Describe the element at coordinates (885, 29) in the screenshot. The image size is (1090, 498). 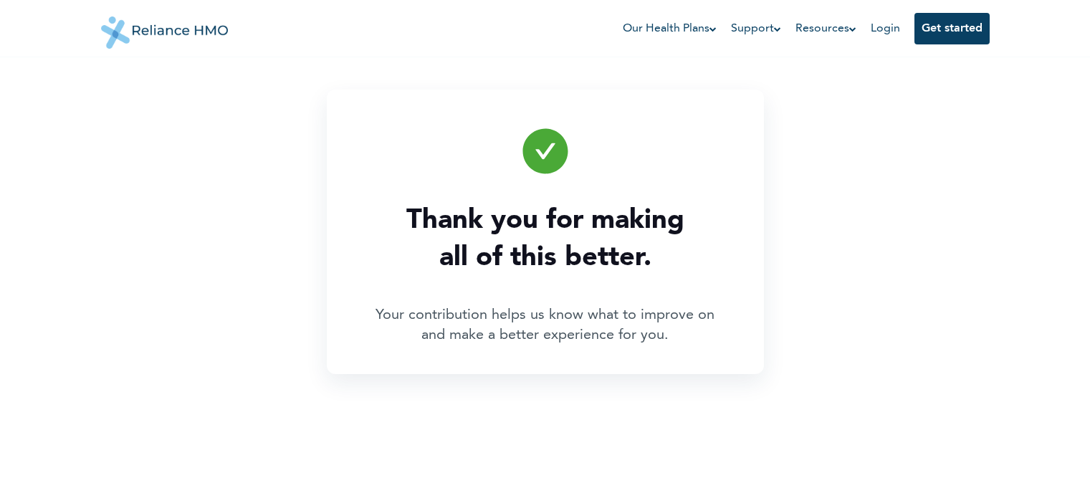
I see `a: Login` at that location.